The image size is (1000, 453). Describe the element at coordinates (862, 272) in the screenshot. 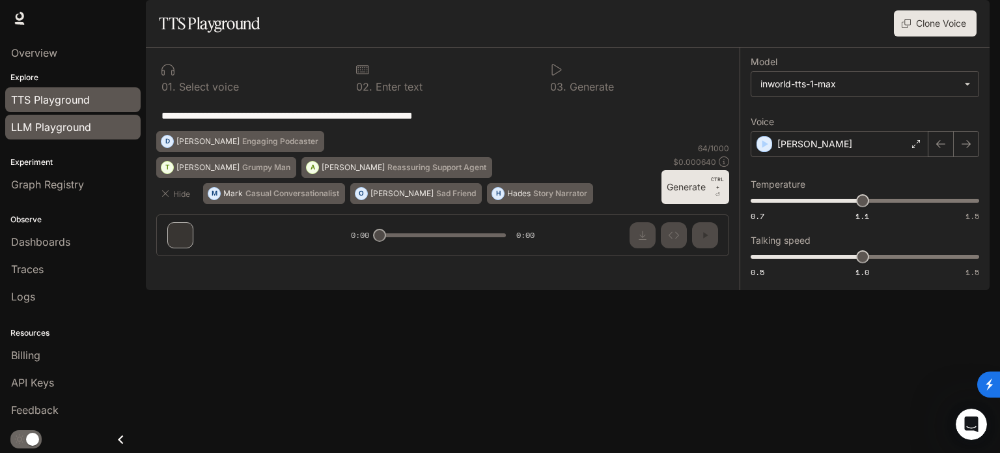

I see `span: 1.0` at that location.